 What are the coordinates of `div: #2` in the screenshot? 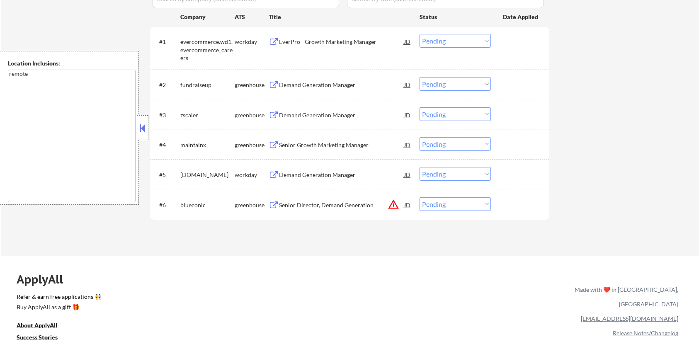 It's located at (166, 85).